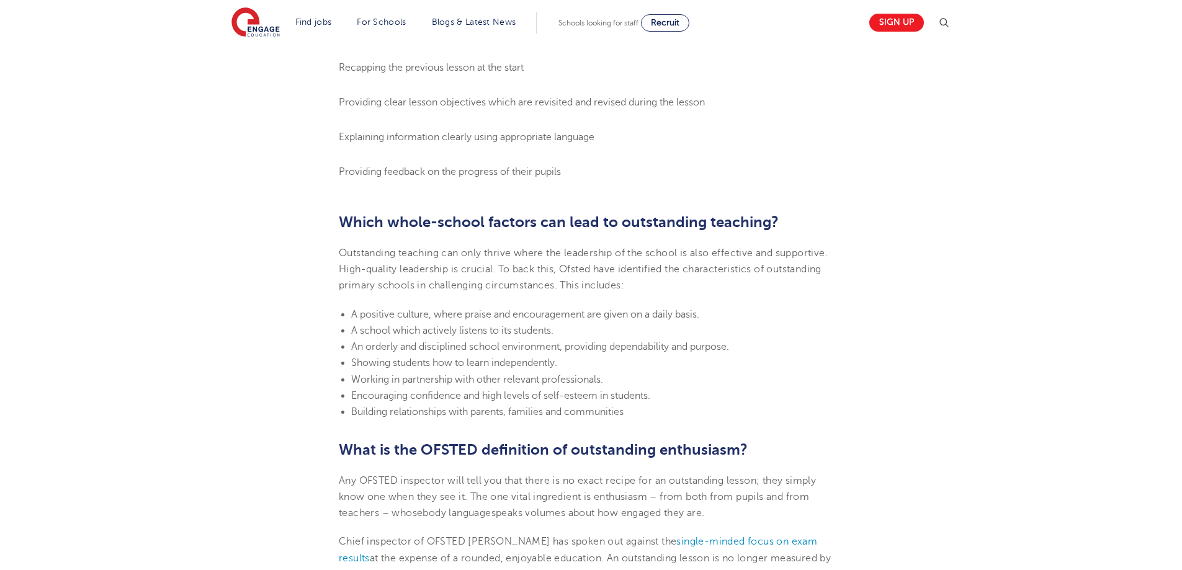 This screenshot has width=1182, height=570. I want to click on span: Outstanding teaching can only thrive where the leadership of the school is also effective and sup..., so click(583, 269).